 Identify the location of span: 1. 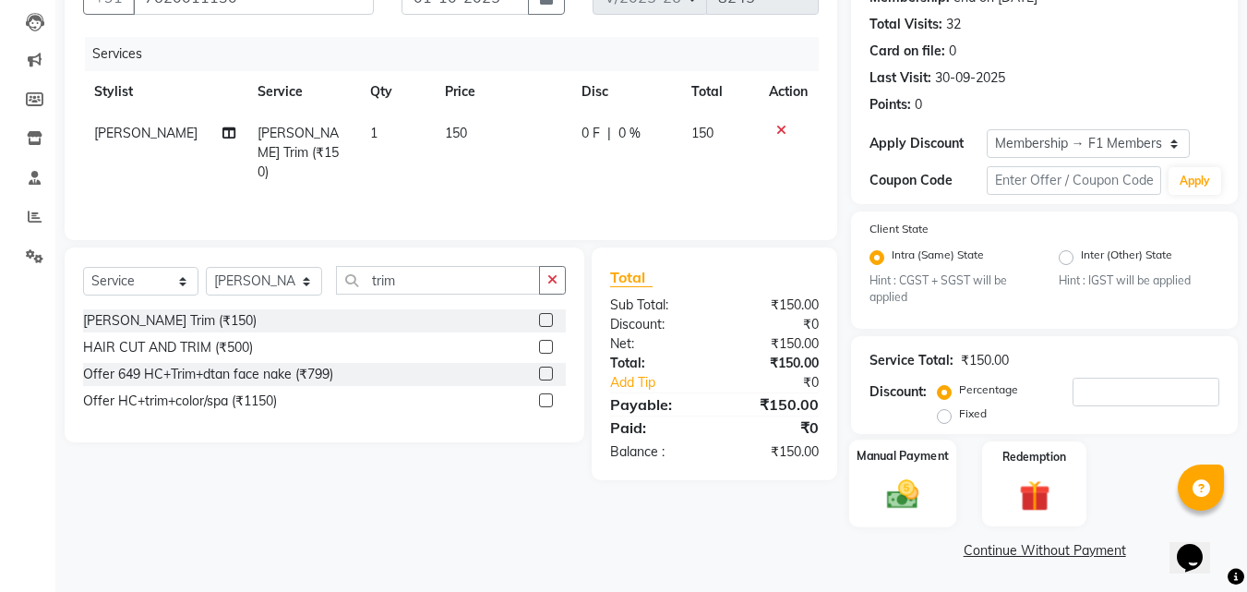
(374, 133).